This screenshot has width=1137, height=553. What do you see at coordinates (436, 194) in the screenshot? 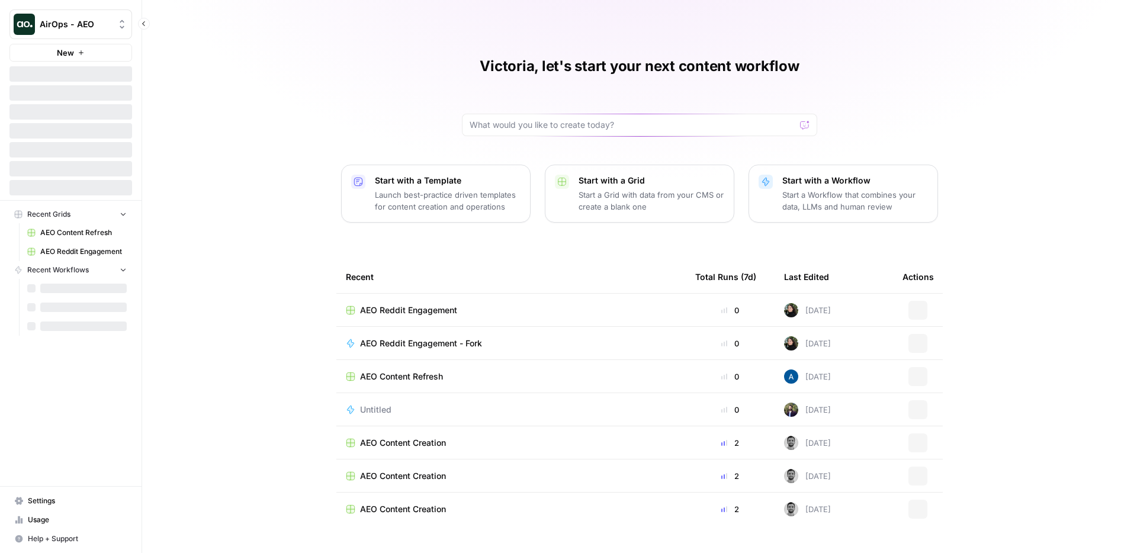
I see `button: Start with a TemplateLaunch best-practice driven templates for content creation and operations` at bounding box center [436, 194].